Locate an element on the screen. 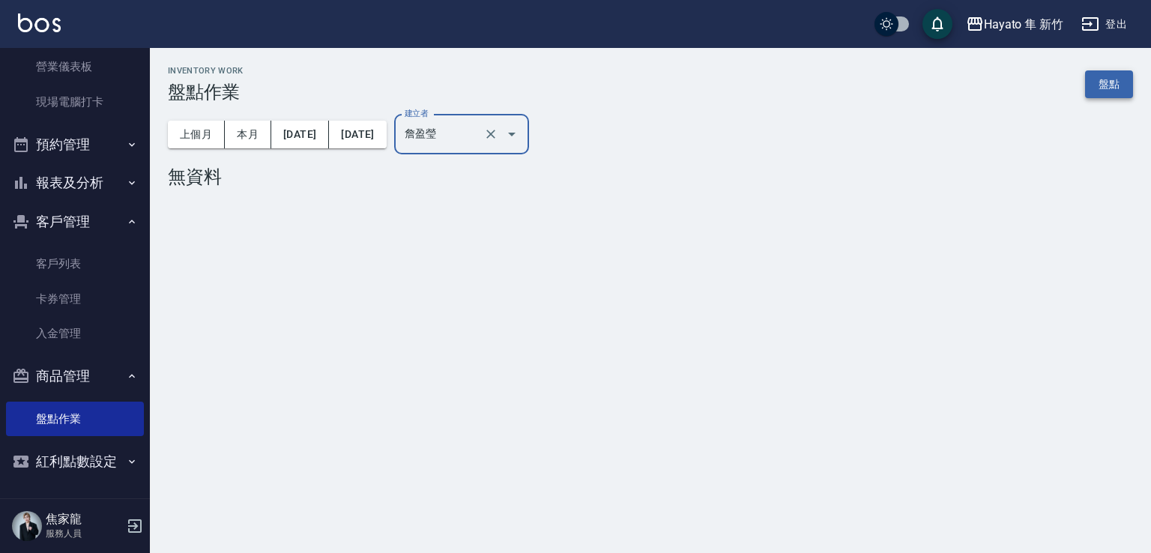 The height and width of the screenshot is (553, 1151). a: 盤點作業 is located at coordinates (75, 419).